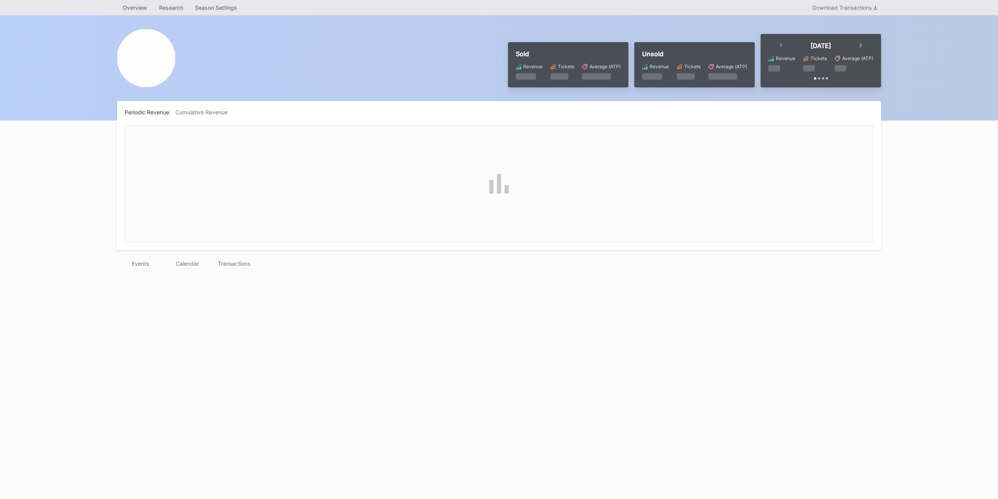 The width and height of the screenshot is (998, 499). Describe the element at coordinates (135, 7) in the screenshot. I see `a: Overview` at that location.